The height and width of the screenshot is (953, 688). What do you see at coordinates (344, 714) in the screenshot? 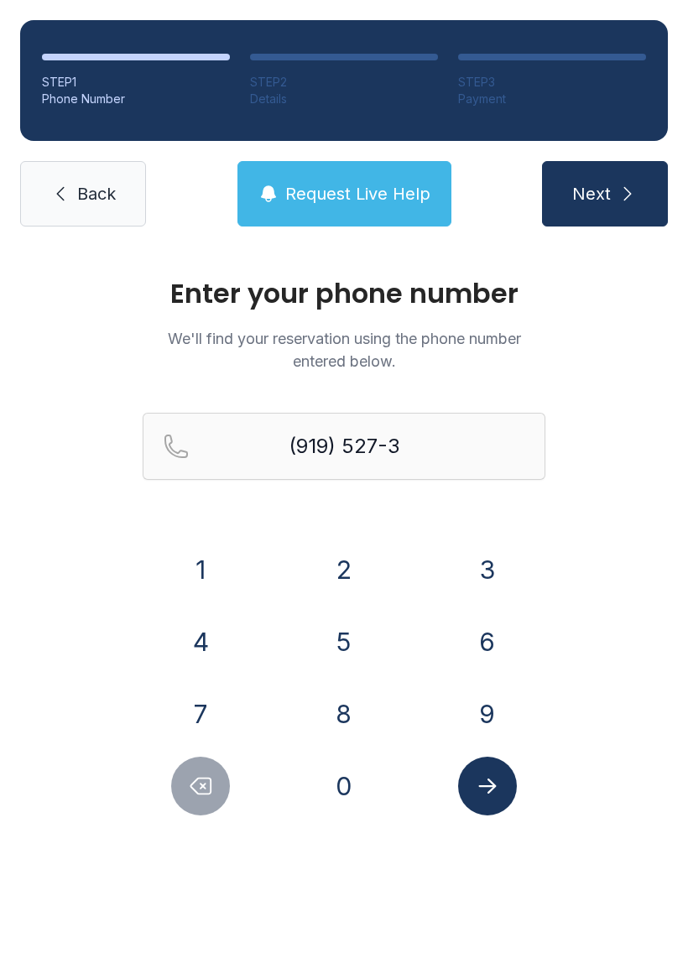
I see `button: 8` at bounding box center [344, 714].